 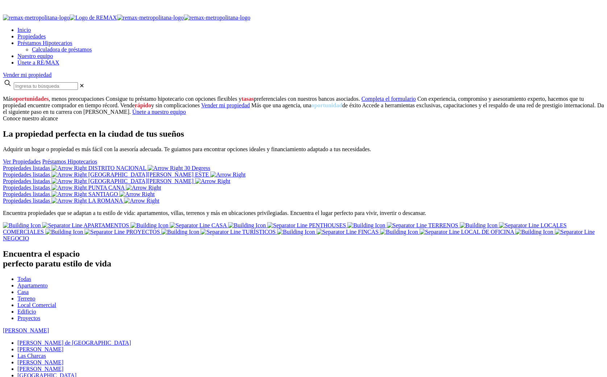 What do you see at coordinates (8, 83) in the screenshot?
I see `svg: search icon` at bounding box center [8, 83].